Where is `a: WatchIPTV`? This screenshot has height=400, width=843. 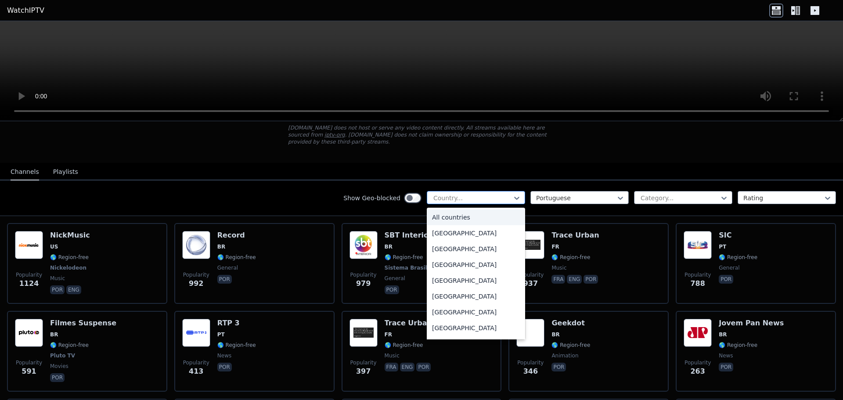 a: WatchIPTV is located at coordinates (25, 11).